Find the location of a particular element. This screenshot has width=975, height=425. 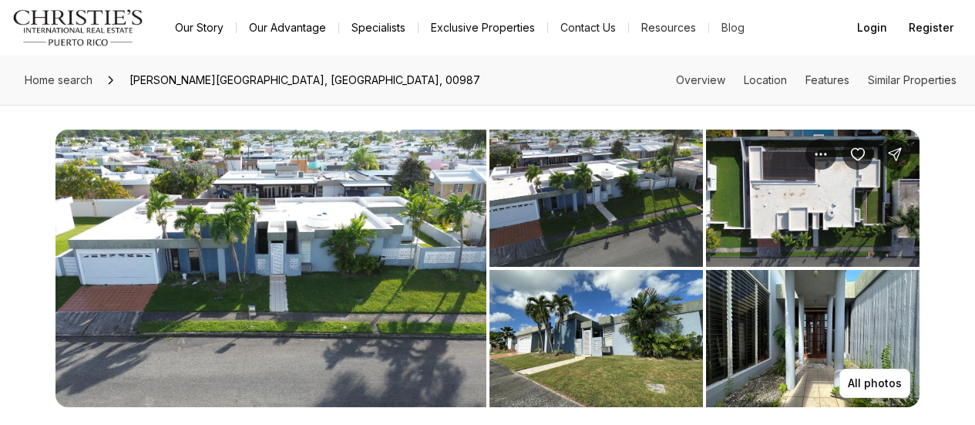

span: Login is located at coordinates (872, 28).